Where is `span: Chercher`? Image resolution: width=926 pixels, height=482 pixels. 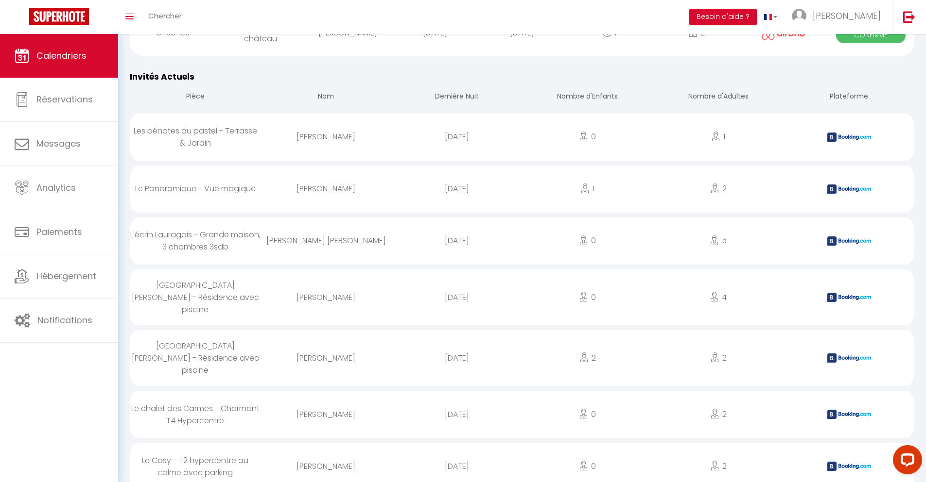 span: Chercher is located at coordinates (165, 16).